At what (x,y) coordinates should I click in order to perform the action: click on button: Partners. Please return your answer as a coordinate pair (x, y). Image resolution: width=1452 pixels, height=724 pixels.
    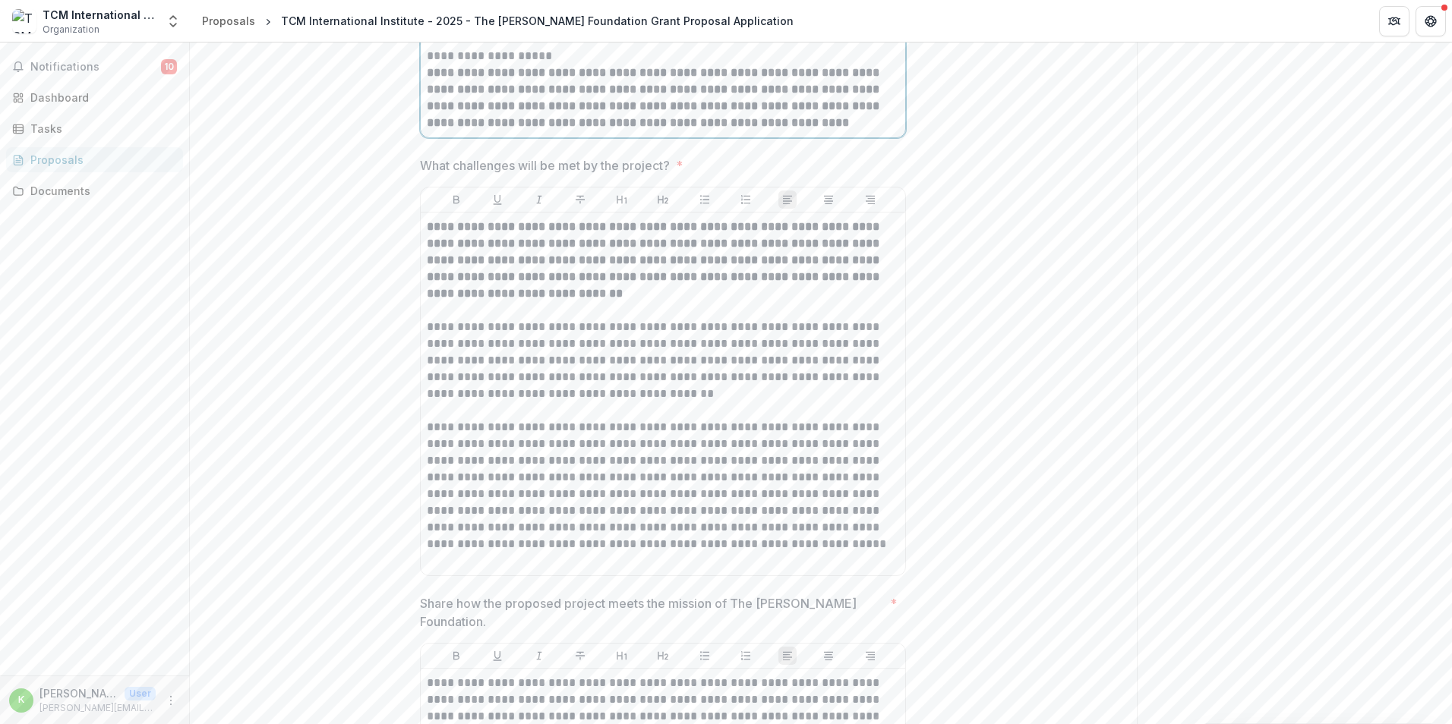
    Looking at the image, I should click on (1394, 21).